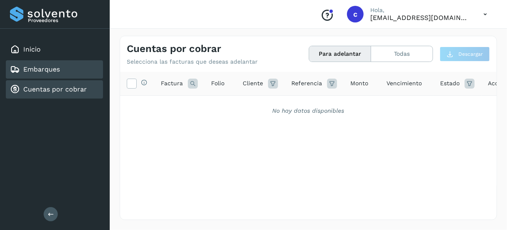  I want to click on span: Monto, so click(359, 83).